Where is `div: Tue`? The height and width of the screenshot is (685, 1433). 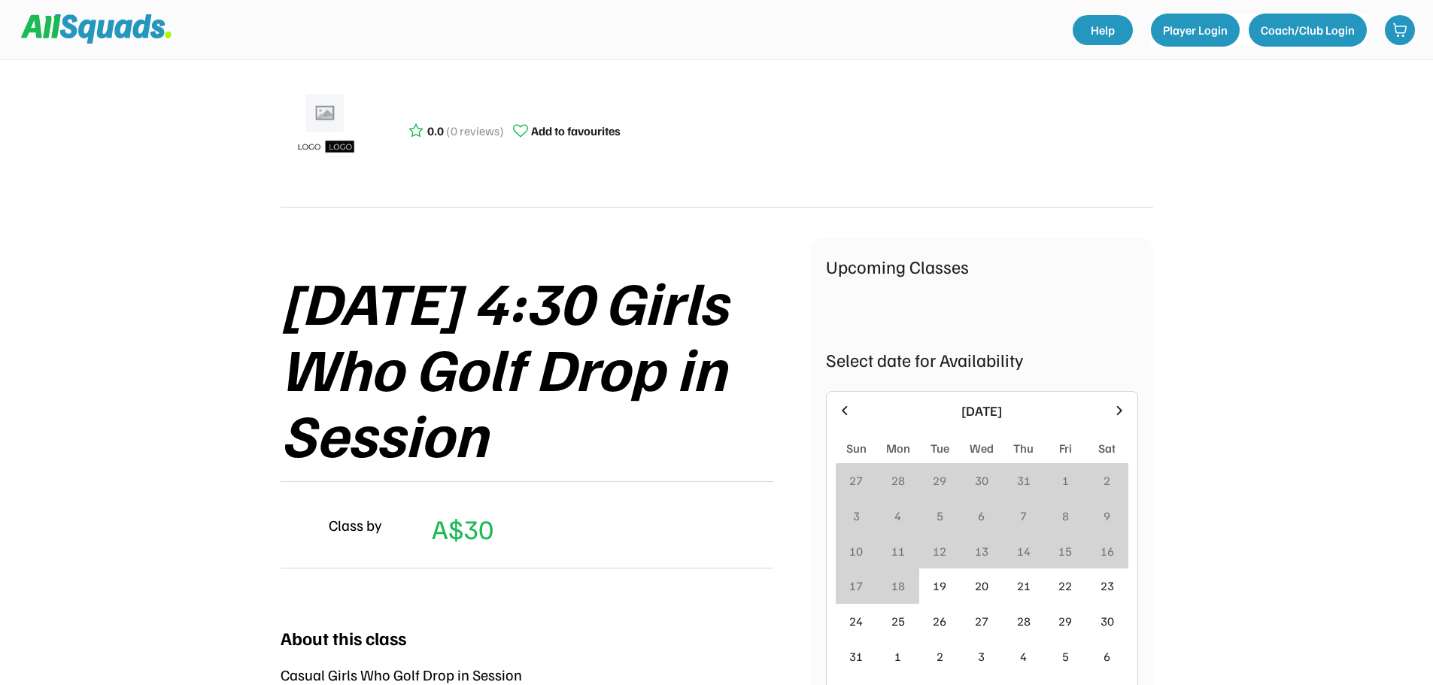 div: Tue is located at coordinates (939, 448).